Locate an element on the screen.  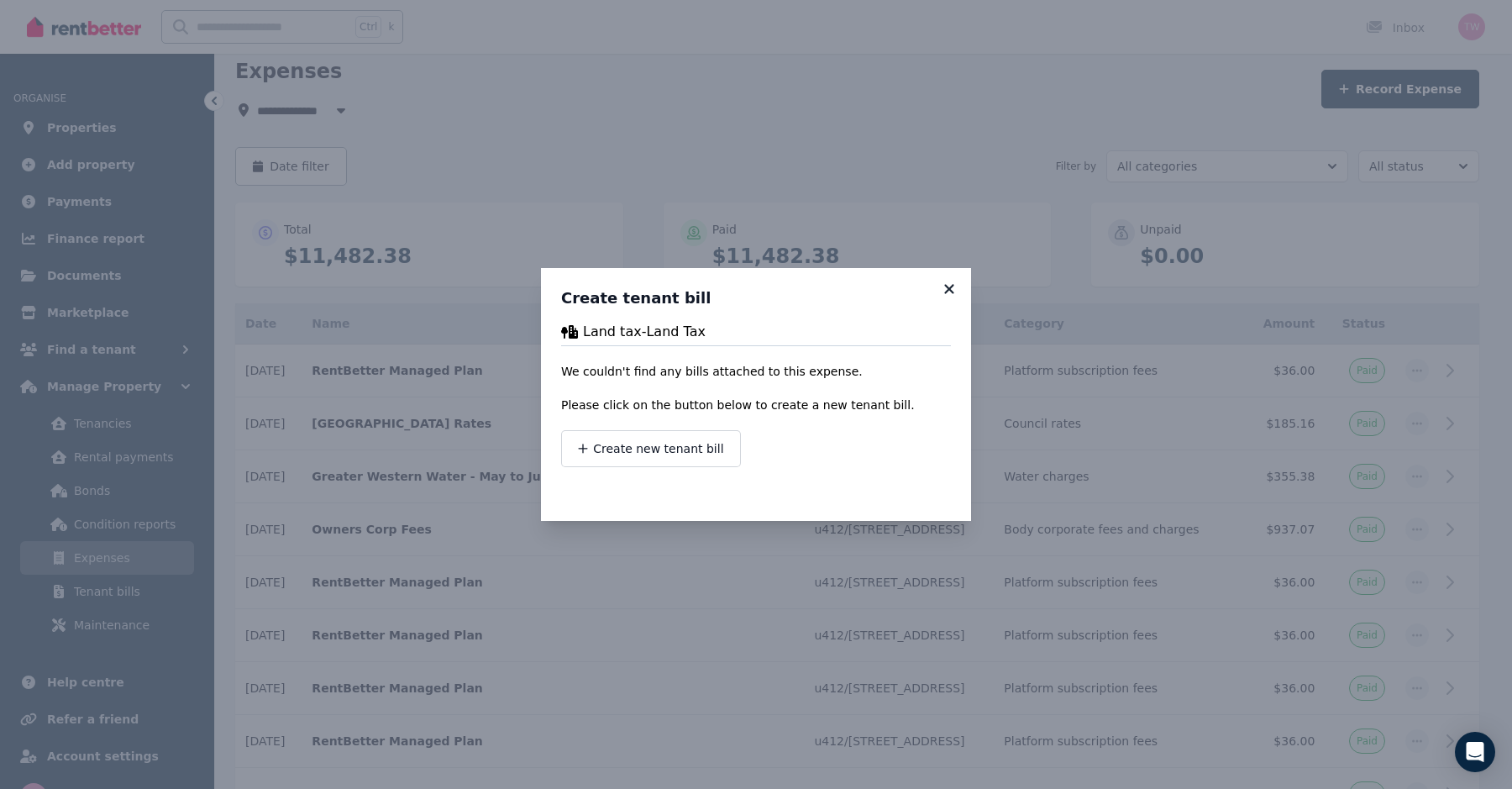
span: Create new tenant bill is located at coordinates (657, 448).